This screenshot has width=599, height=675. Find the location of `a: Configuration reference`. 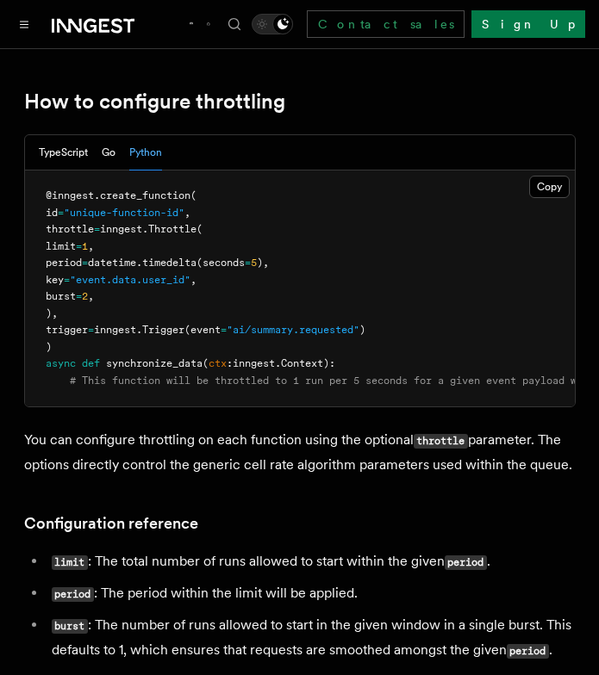

a: Configuration reference is located at coordinates (111, 524).